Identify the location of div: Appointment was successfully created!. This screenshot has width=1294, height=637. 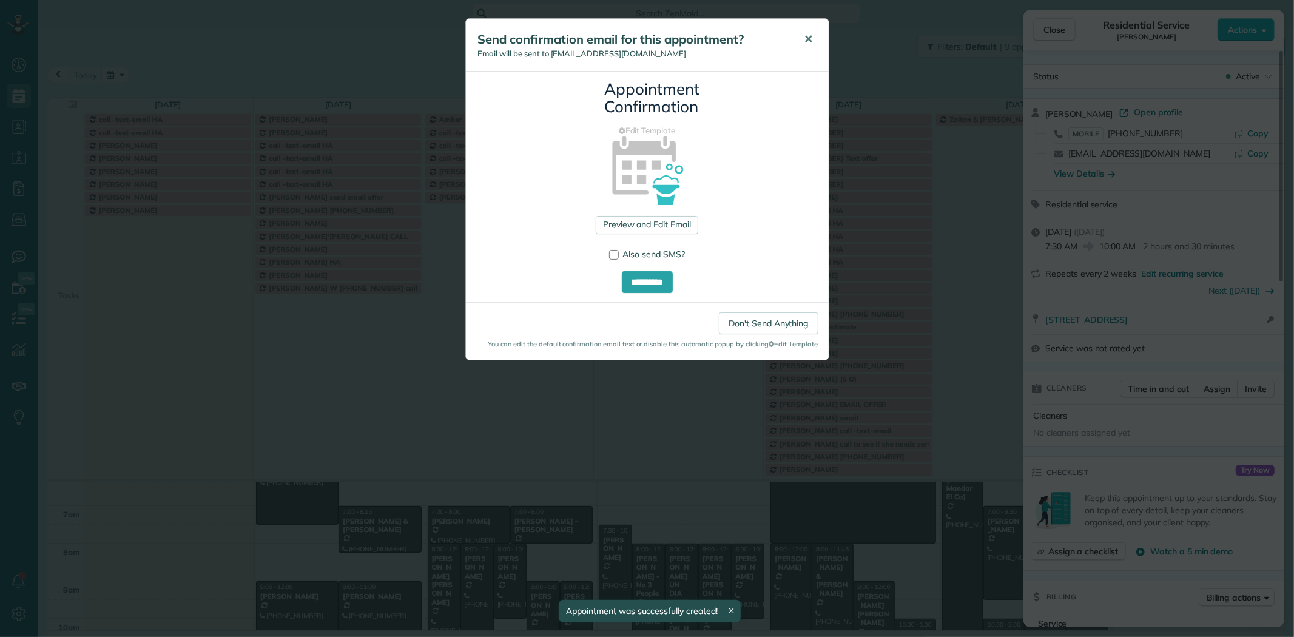
(649, 611).